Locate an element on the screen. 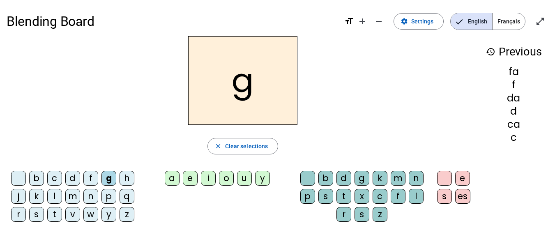  div: es is located at coordinates (462, 196).